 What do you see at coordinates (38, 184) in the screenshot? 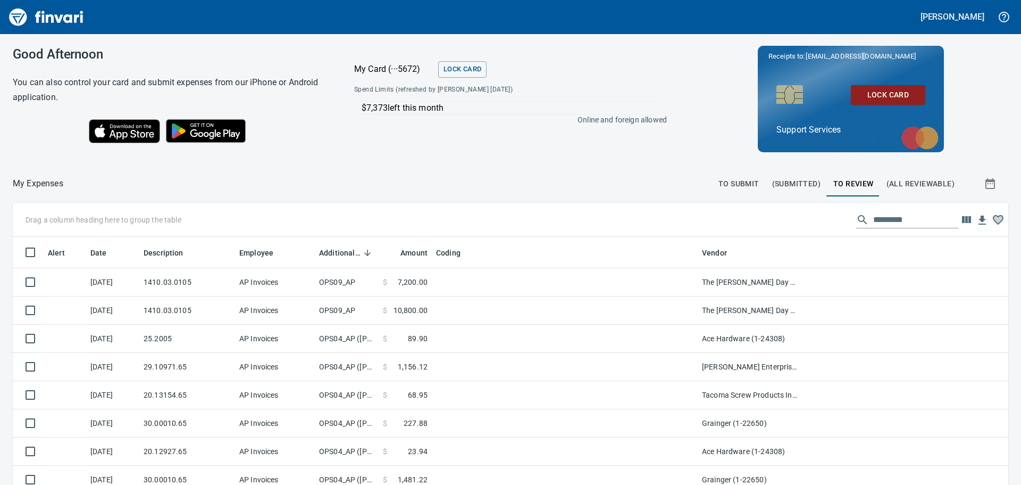
I see `p: My Expenses` at bounding box center [38, 184].